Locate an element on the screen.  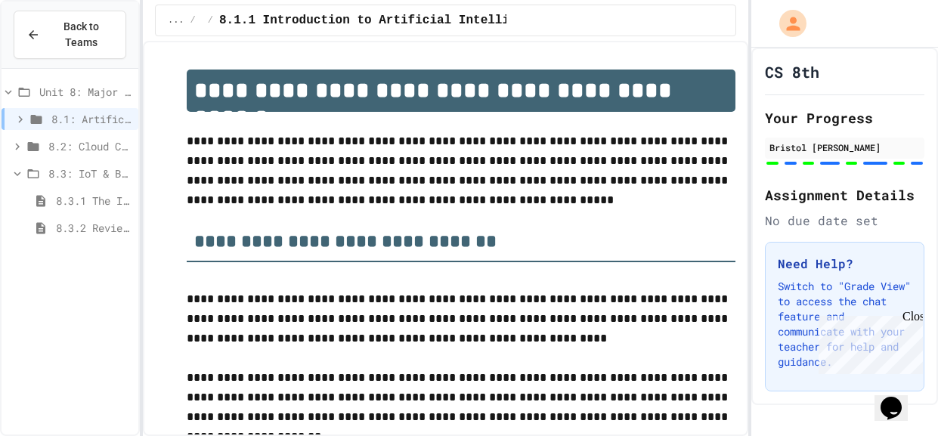
h3: Need Help? is located at coordinates (844, 264).